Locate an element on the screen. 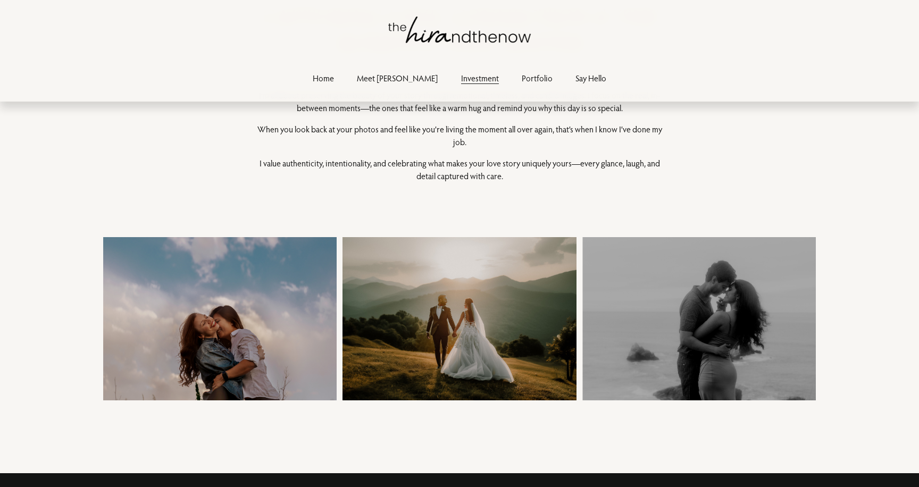 This screenshot has width=919, height=487. p: I value authenticity, intentionality, and celebrating what makes your love story uniquely yours—e... is located at coordinates (460, 170).